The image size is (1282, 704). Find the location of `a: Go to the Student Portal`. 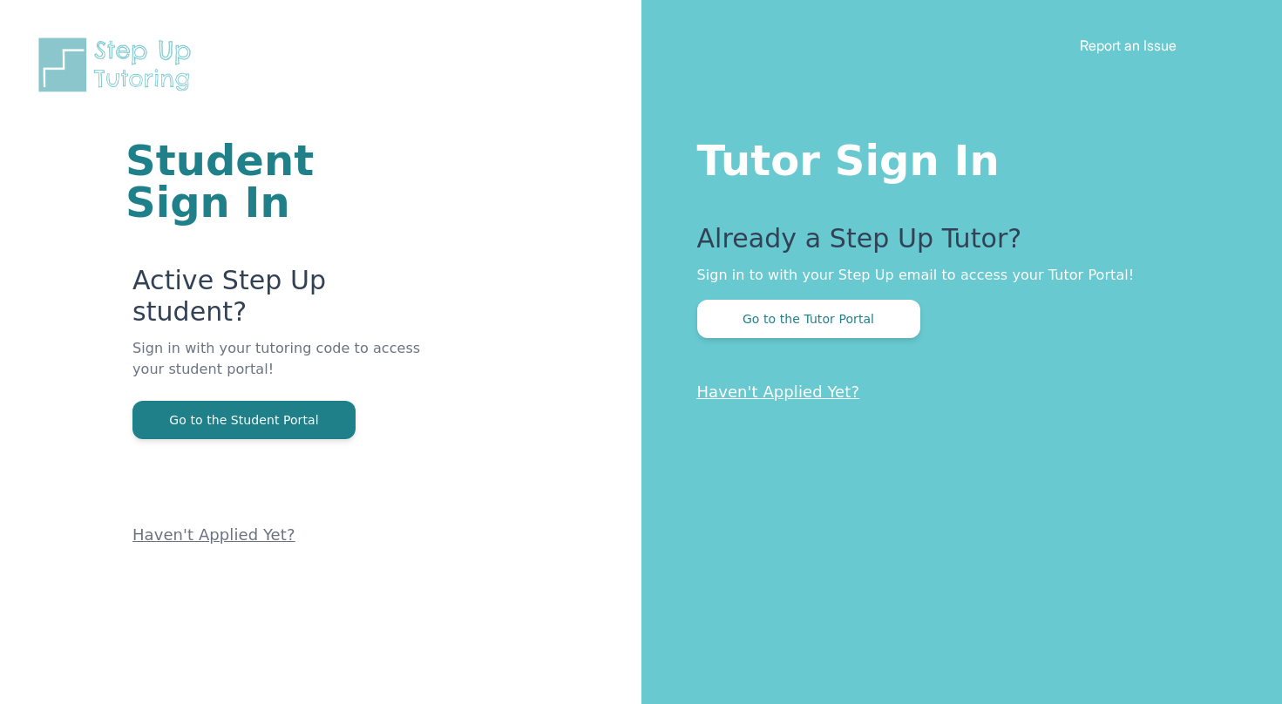

a: Go to the Student Portal is located at coordinates (244, 419).